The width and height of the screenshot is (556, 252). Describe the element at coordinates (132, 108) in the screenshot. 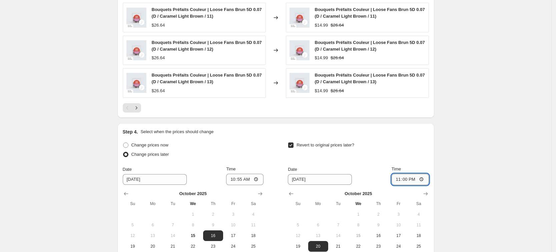

I see `nav: Pagination` at that location.